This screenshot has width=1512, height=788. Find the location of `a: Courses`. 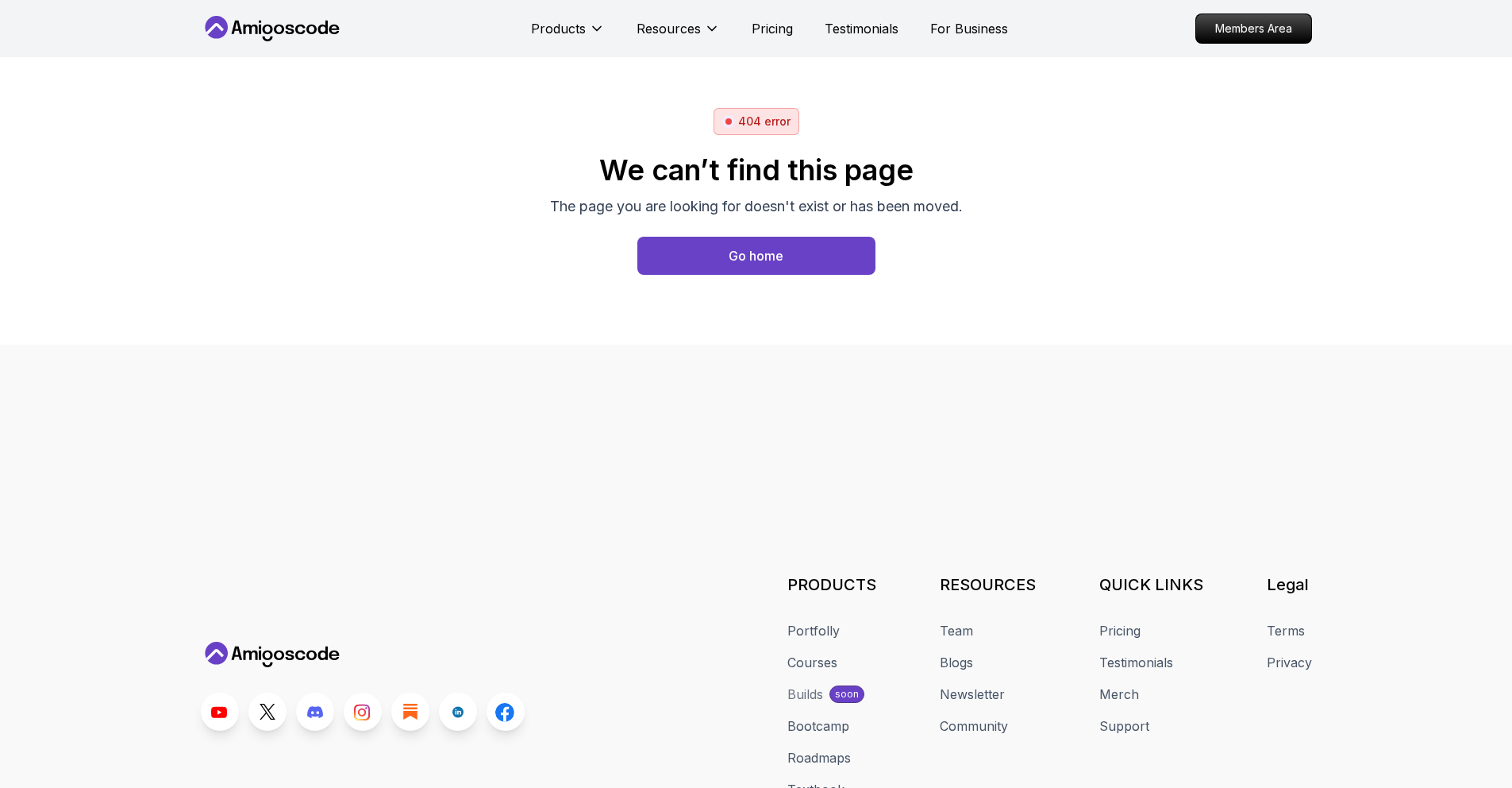

a: Courses is located at coordinates (812, 662).